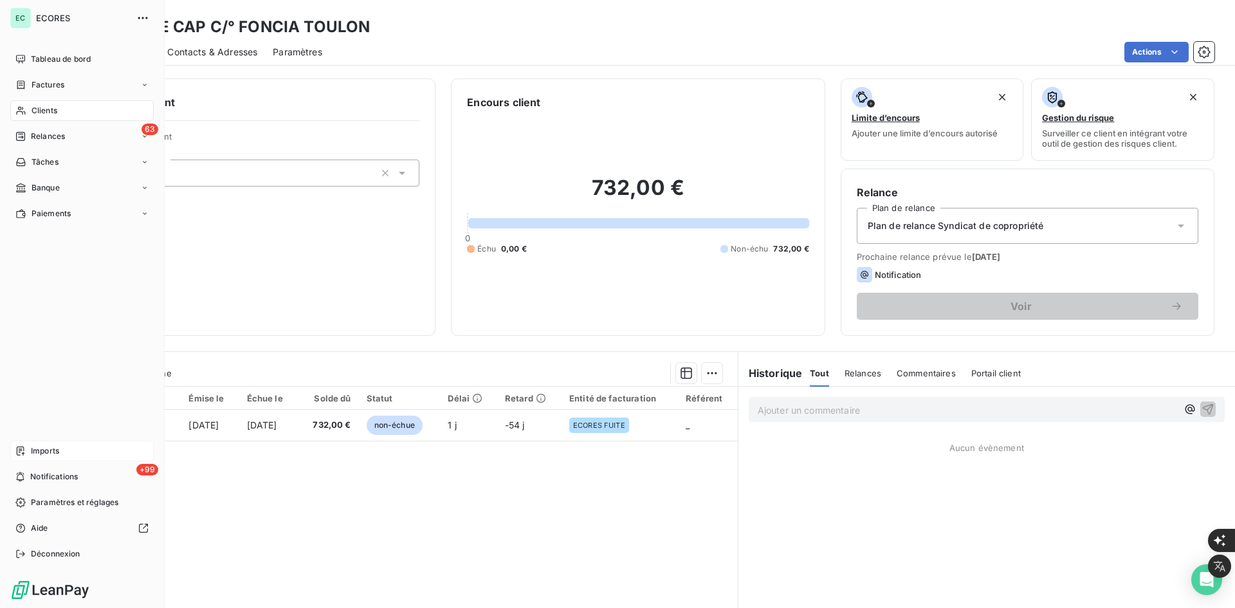 The image size is (1235, 608). Describe the element at coordinates (55, 554) in the screenshot. I see `span: Déconnexion` at that location.